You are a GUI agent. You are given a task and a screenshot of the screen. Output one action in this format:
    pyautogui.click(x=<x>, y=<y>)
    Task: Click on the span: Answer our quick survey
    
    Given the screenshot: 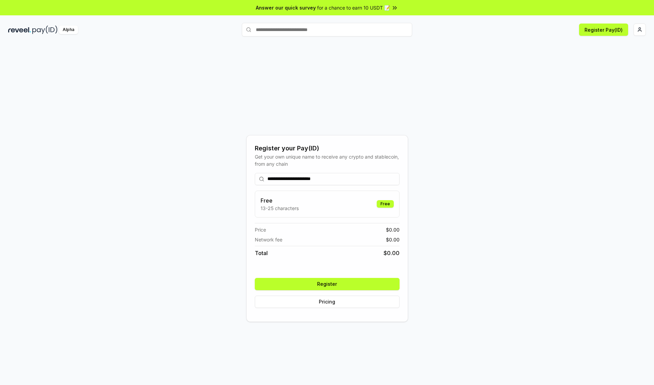 What is the action you would take?
    pyautogui.click(x=286, y=7)
    